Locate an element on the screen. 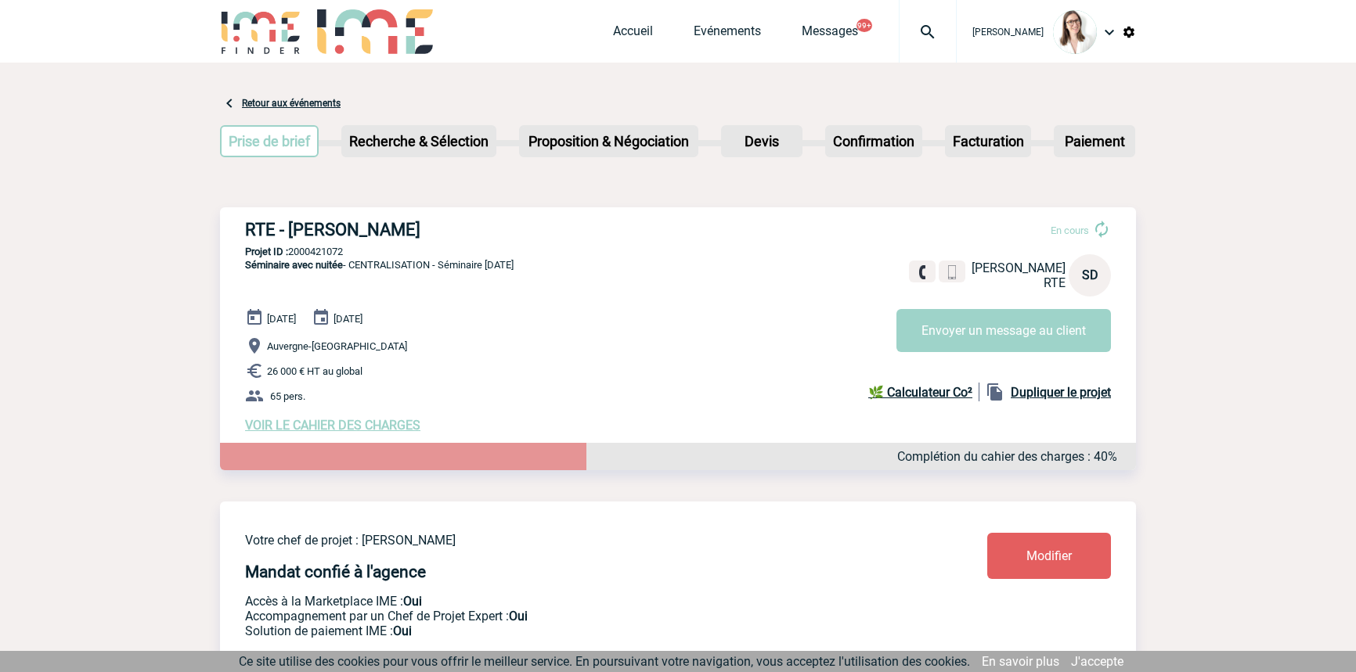 The height and width of the screenshot is (672, 1356). a: Retour aux événements is located at coordinates (291, 103).